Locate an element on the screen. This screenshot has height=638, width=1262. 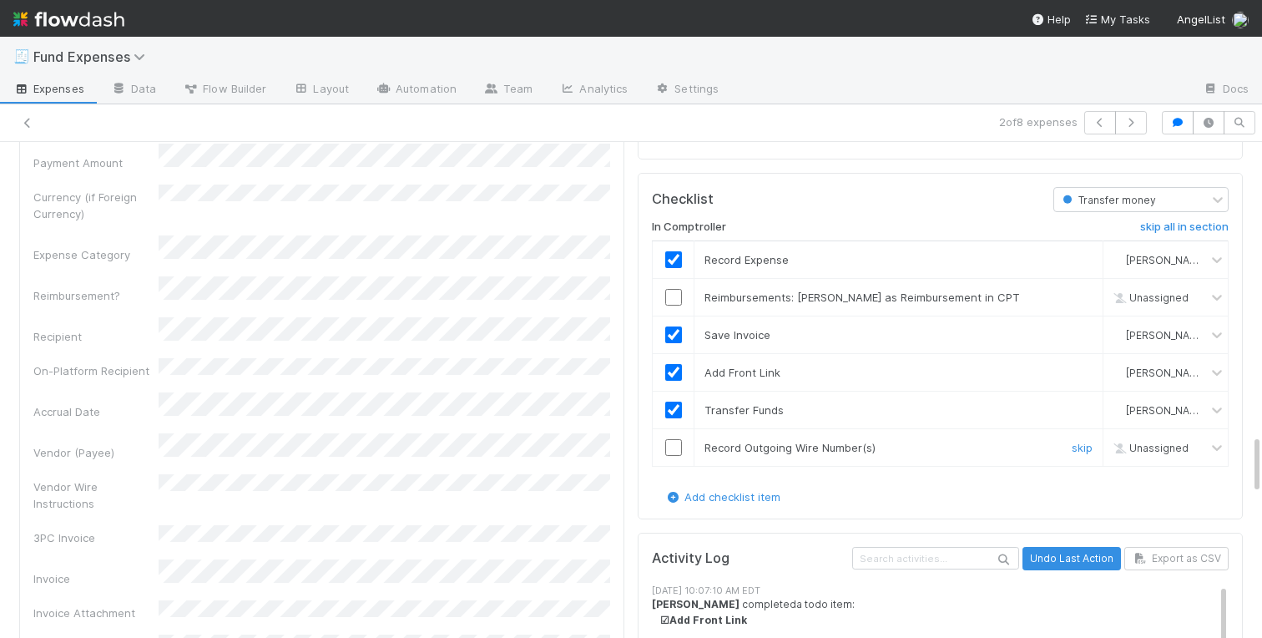
button: Export as CSV is located at coordinates (1176, 558).